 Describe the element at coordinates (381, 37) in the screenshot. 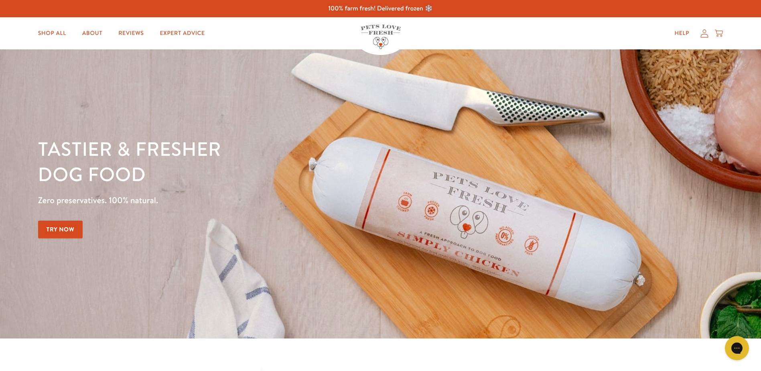

I see `img: Pets Love Fresh` at that location.